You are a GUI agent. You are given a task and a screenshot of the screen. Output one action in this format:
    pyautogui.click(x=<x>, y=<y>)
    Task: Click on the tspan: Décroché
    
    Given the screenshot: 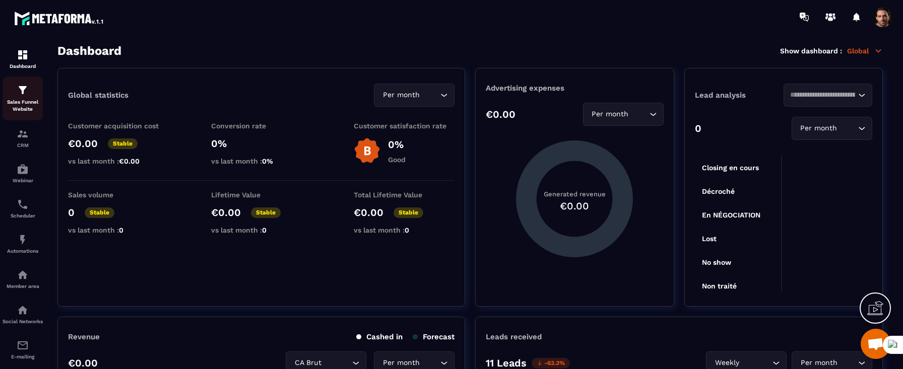 What is the action you would take?
    pyautogui.click(x=718, y=191)
    